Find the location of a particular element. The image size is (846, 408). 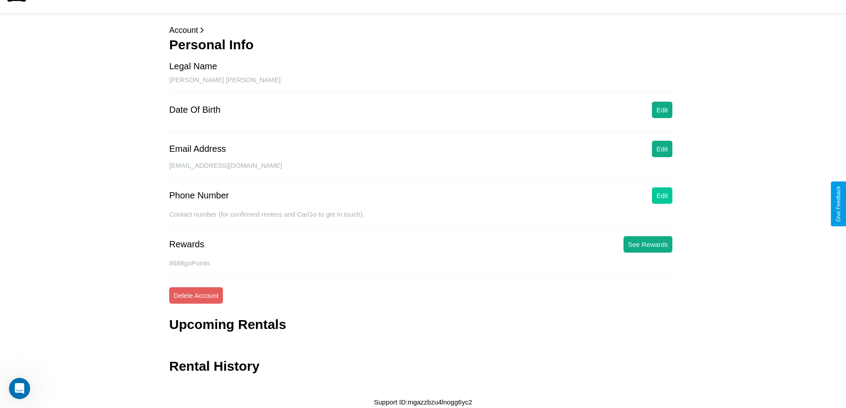

div: Give Feedback is located at coordinates (838, 204).